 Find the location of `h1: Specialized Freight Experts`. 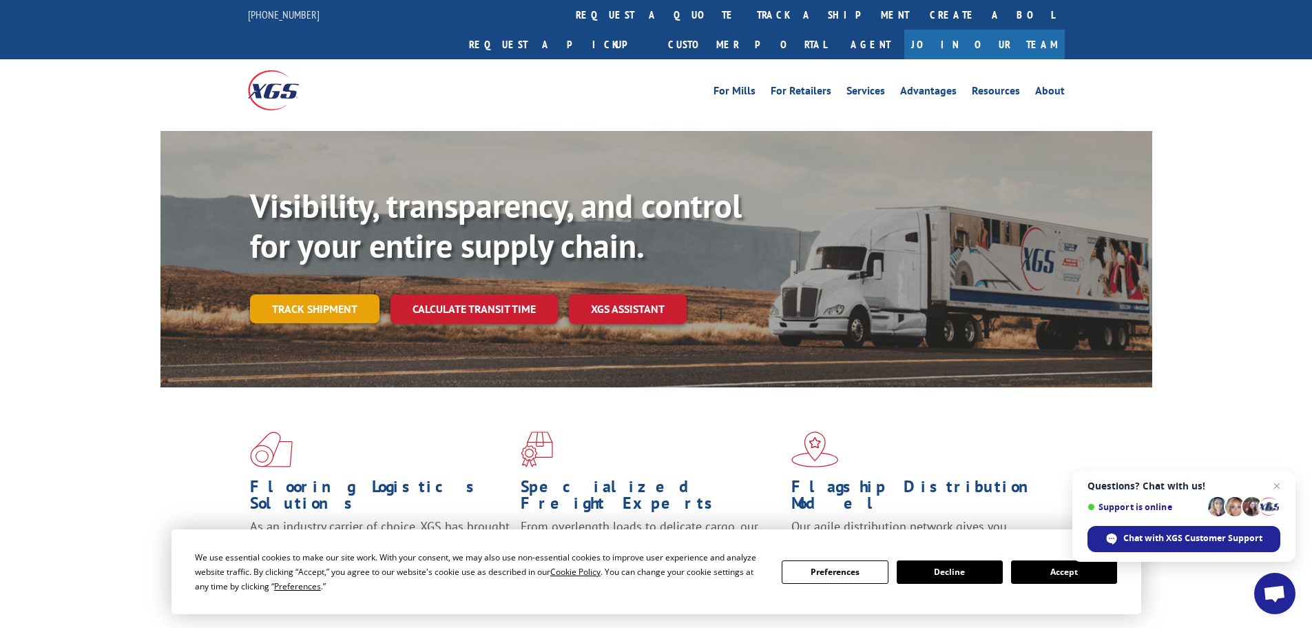

h1: Specialized Freight Experts is located at coordinates (651, 498).